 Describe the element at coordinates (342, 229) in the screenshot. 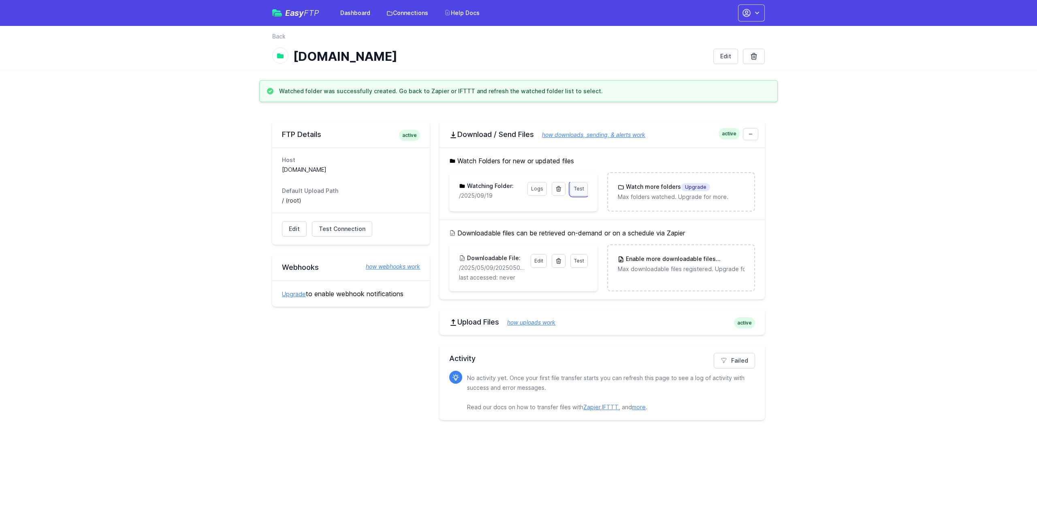

I see `a: Test Connection` at that location.